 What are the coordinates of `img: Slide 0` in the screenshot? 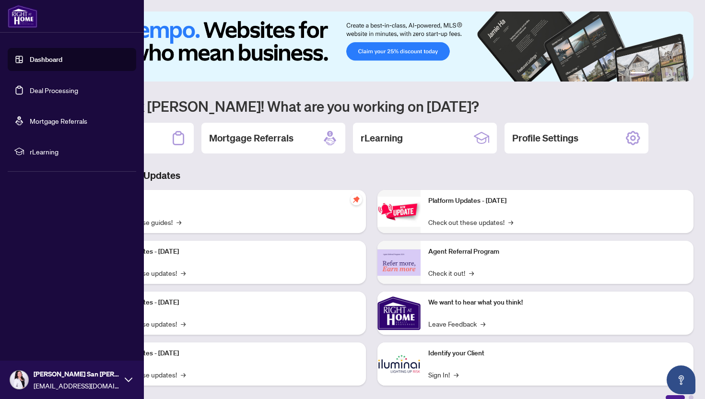 It's located at (372, 47).